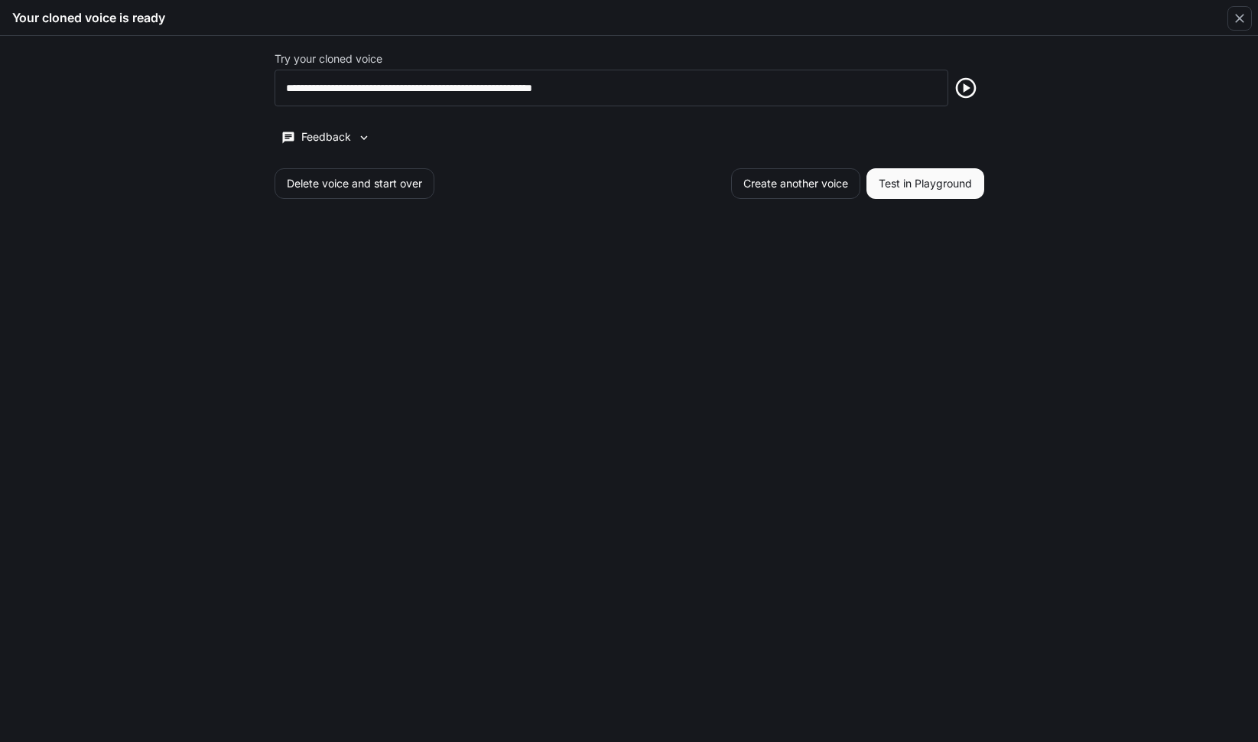 The height and width of the screenshot is (742, 1258). What do you see at coordinates (354, 184) in the screenshot?
I see `button: Delete voice and start over` at bounding box center [354, 184].